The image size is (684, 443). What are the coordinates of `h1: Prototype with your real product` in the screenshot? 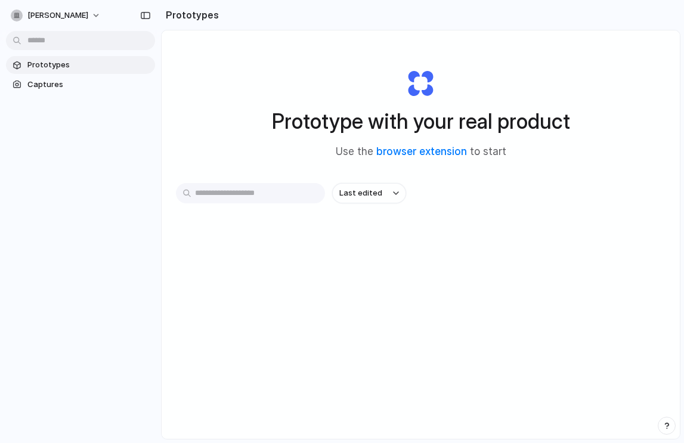 It's located at (421, 121).